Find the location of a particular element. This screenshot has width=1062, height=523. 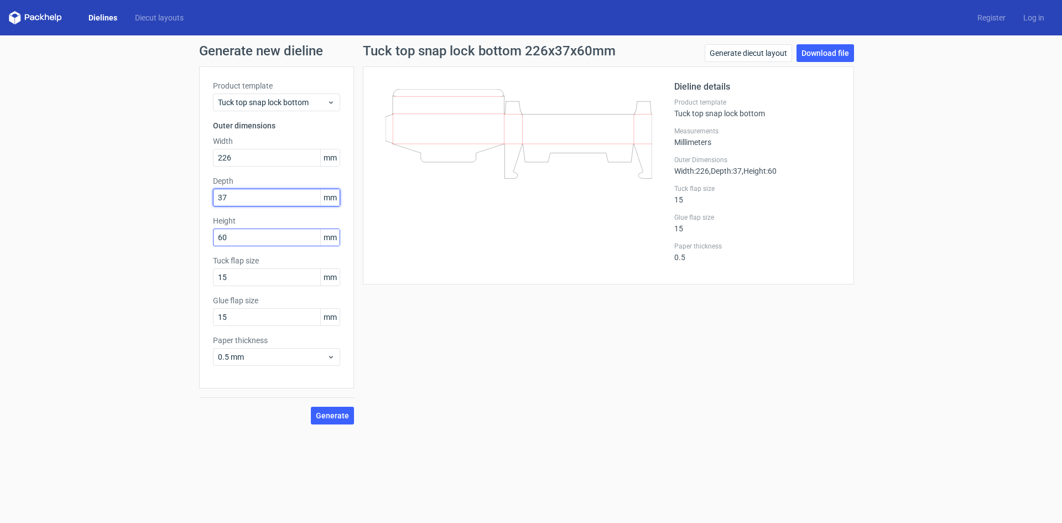

label: Measurements is located at coordinates (757, 131).